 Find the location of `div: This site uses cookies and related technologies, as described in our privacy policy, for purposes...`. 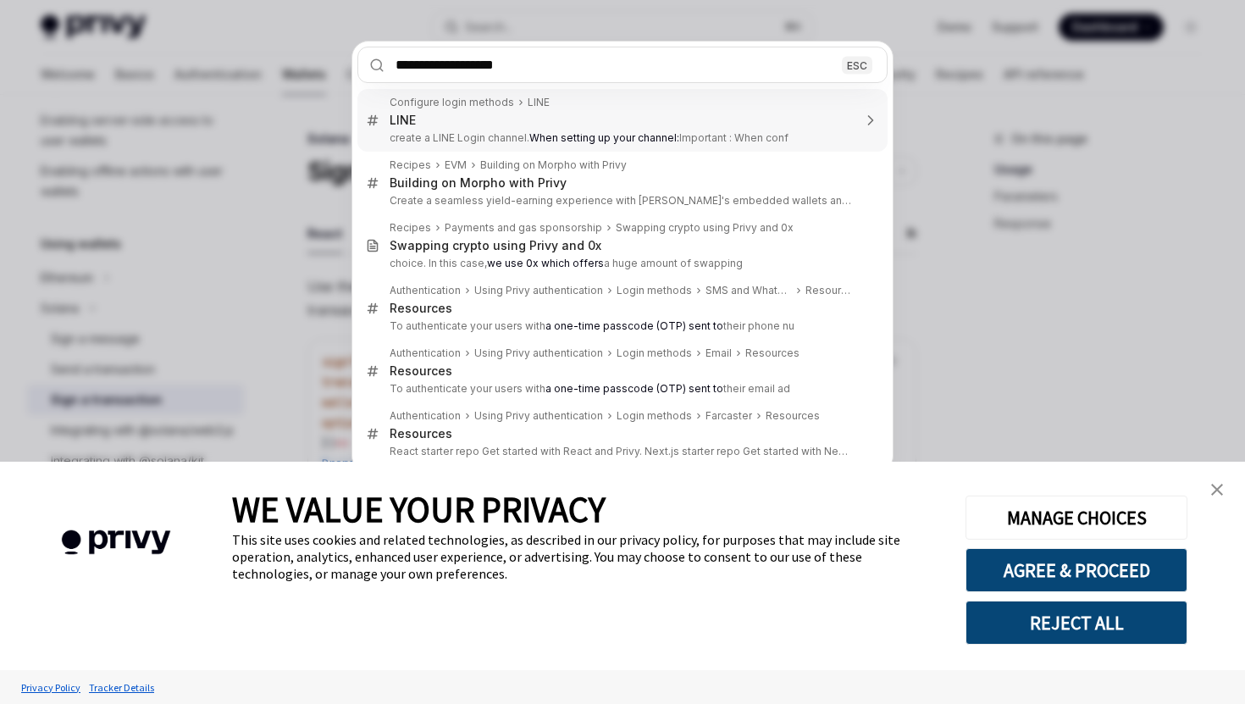

div: This site uses cookies and related technologies, as described in our privacy policy, for purposes... is located at coordinates (586, 556).